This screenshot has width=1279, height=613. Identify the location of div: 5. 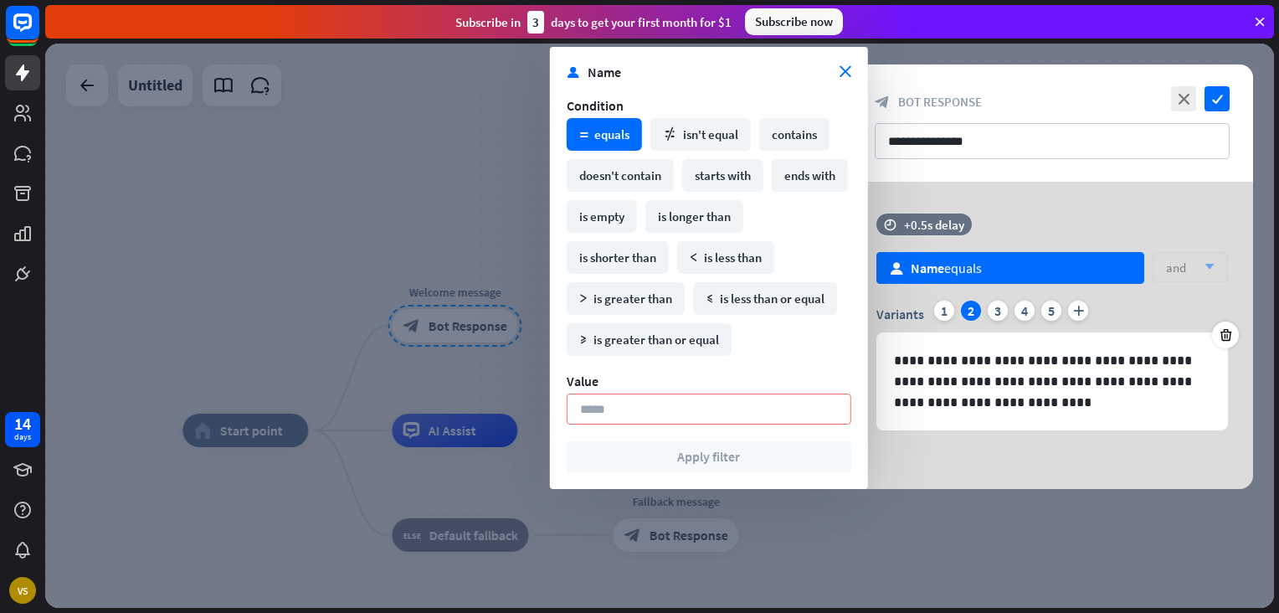
(1051, 311).